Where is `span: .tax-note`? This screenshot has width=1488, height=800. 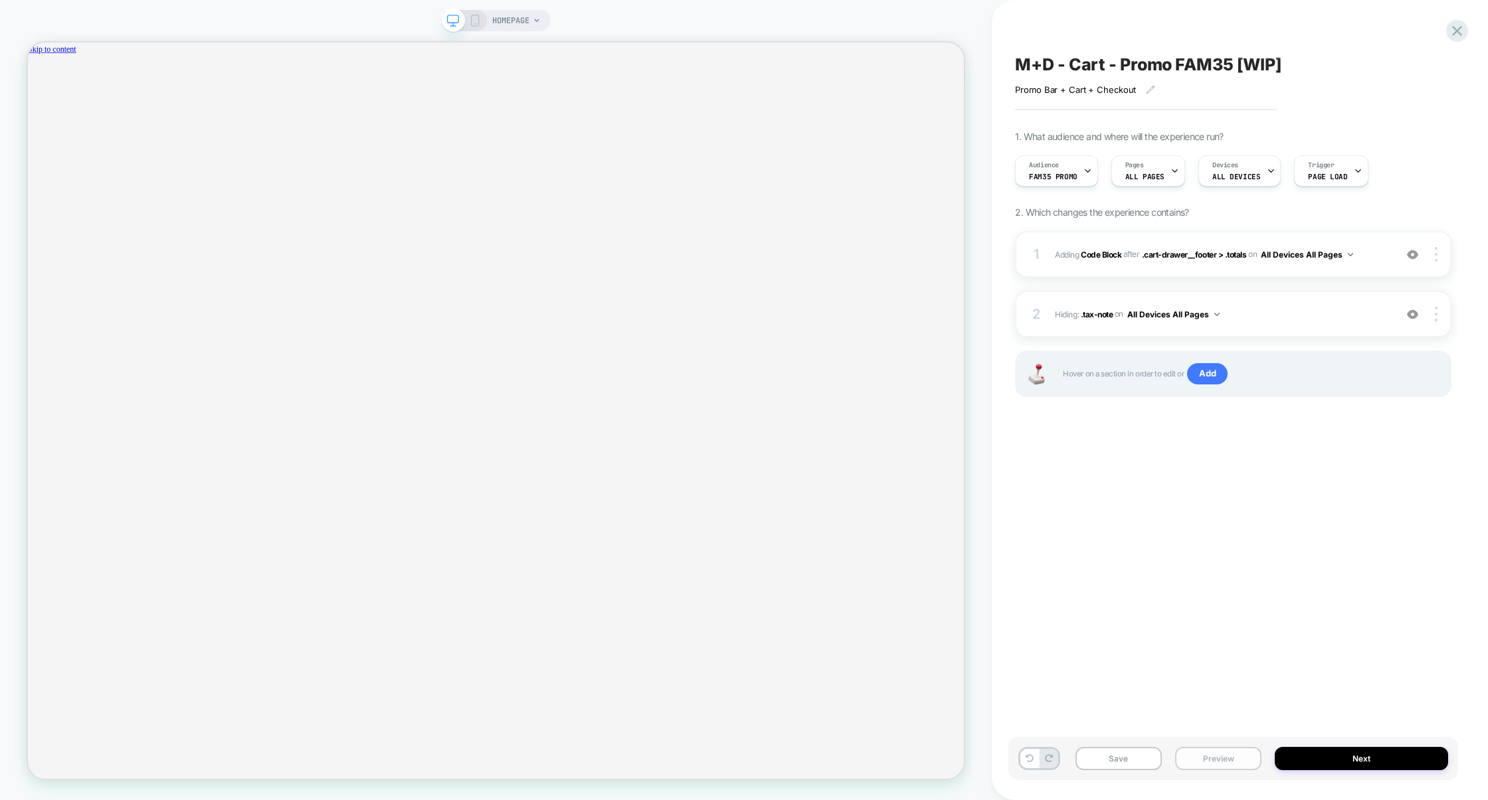 span: .tax-note is located at coordinates (1096, 313).